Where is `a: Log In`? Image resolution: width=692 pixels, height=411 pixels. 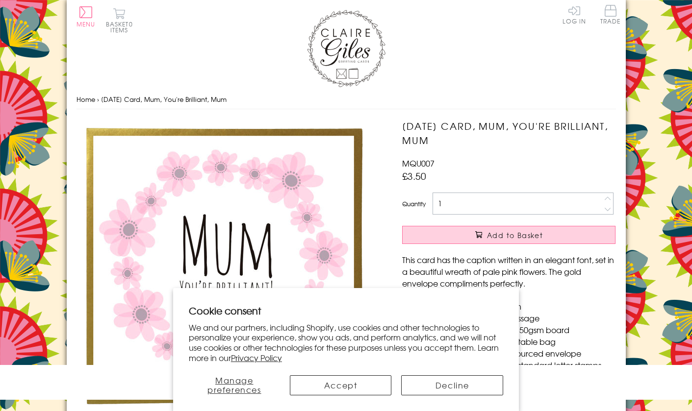 a: Log In is located at coordinates (574, 14).